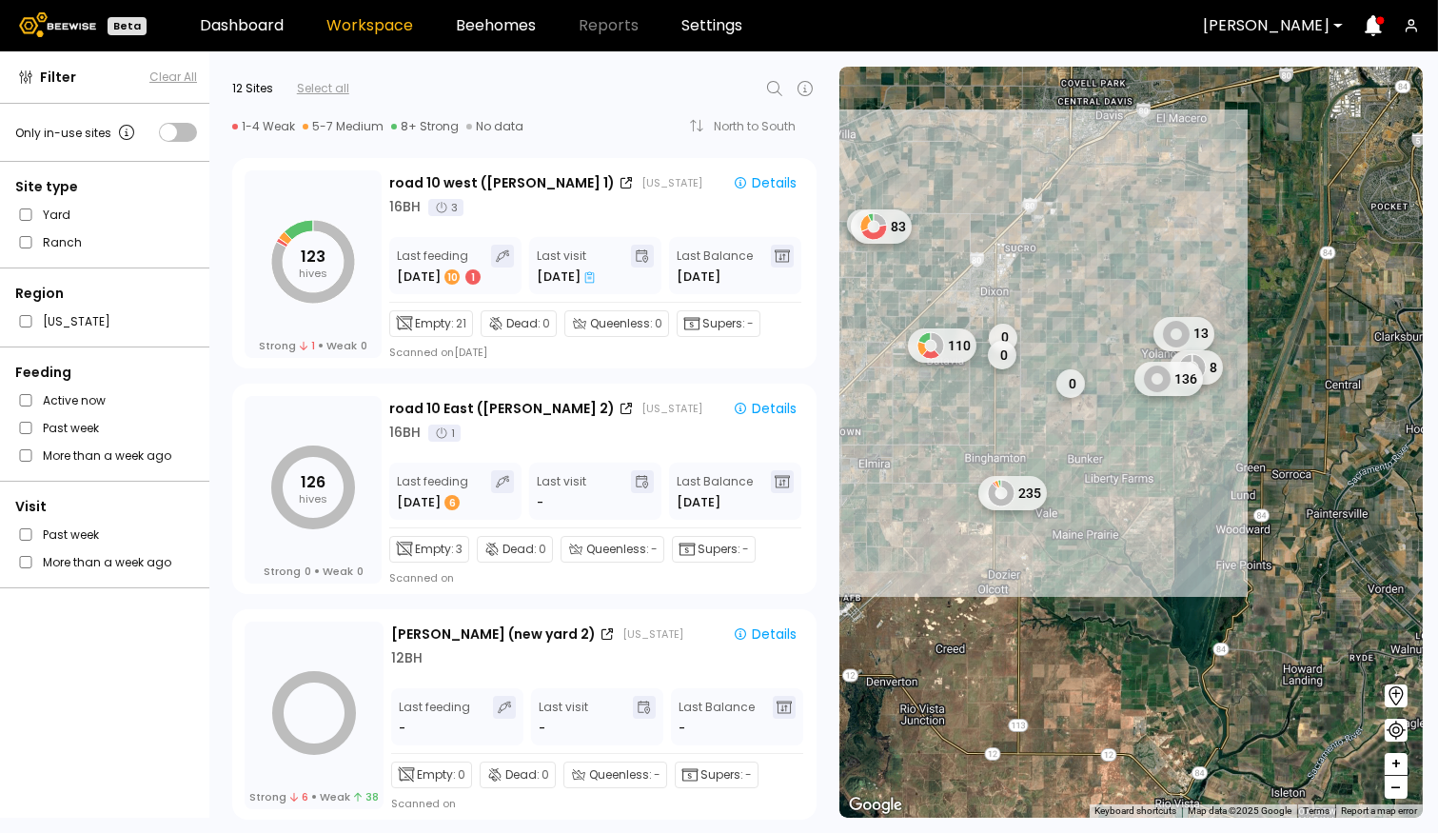 The width and height of the screenshot is (1438, 833). What do you see at coordinates (1317, 810) in the screenshot?
I see `a: Terms (opens in new tab)` at bounding box center [1317, 810].